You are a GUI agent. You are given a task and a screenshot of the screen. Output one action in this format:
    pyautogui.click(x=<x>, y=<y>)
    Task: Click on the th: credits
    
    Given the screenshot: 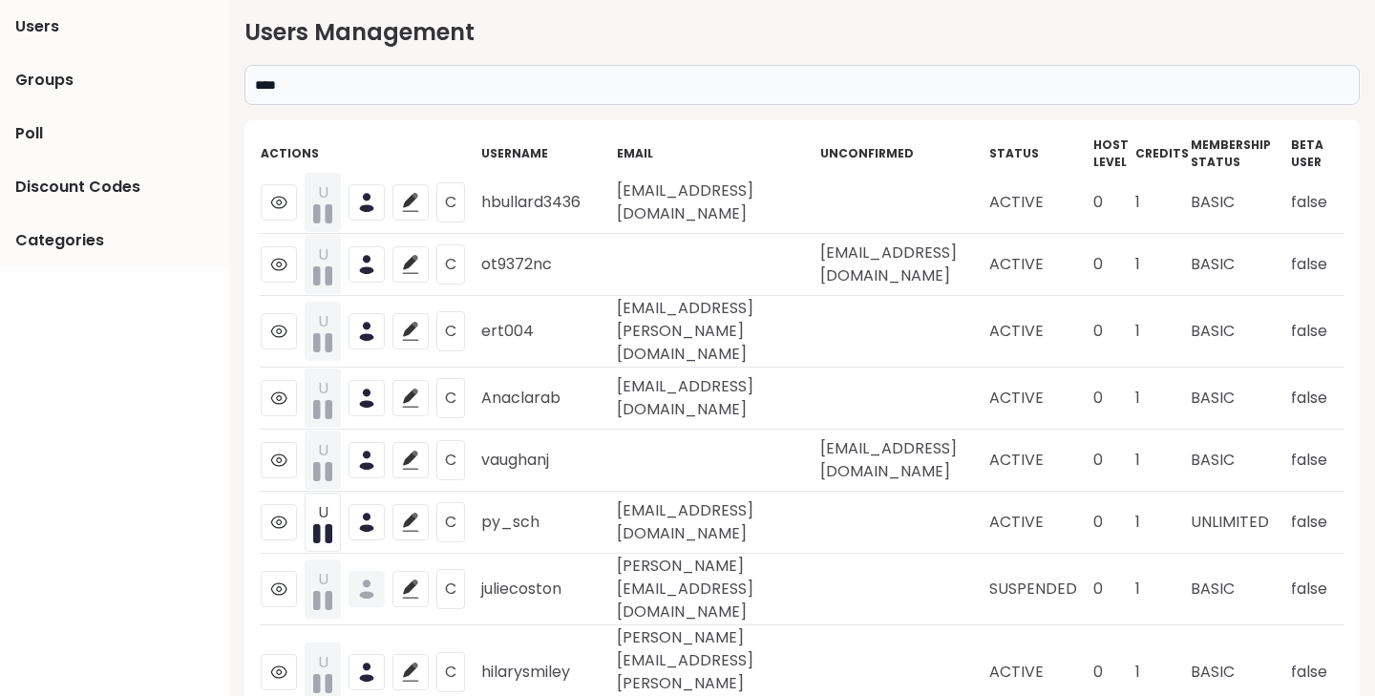 What is the action you would take?
    pyautogui.click(x=1162, y=154)
    